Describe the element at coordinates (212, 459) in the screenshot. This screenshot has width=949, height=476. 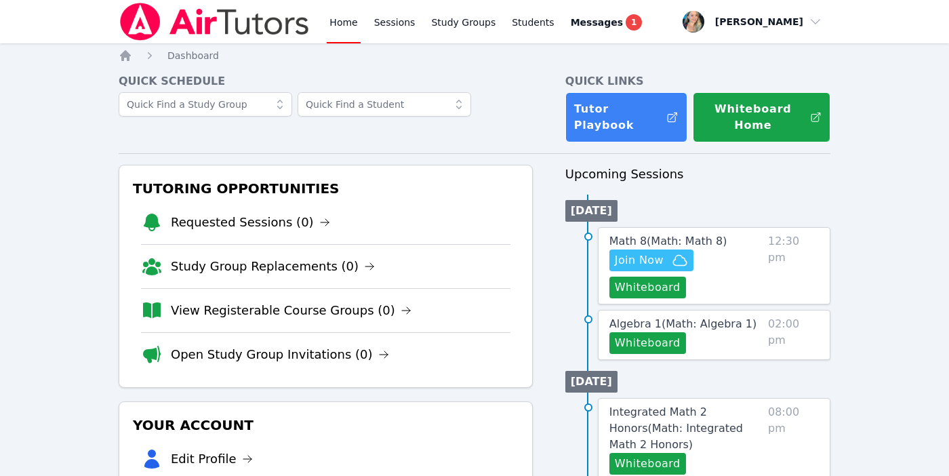
I see `a: Edit Profile` at that location.